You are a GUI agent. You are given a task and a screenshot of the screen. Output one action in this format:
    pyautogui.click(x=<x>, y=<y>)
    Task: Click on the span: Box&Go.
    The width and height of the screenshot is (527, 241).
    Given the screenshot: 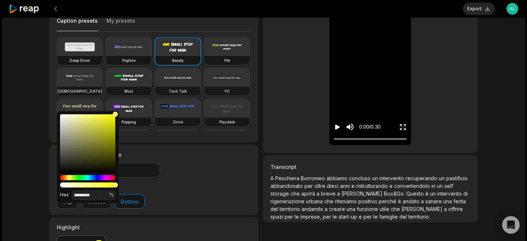 What is the action you would take?
    pyautogui.click(x=395, y=193)
    